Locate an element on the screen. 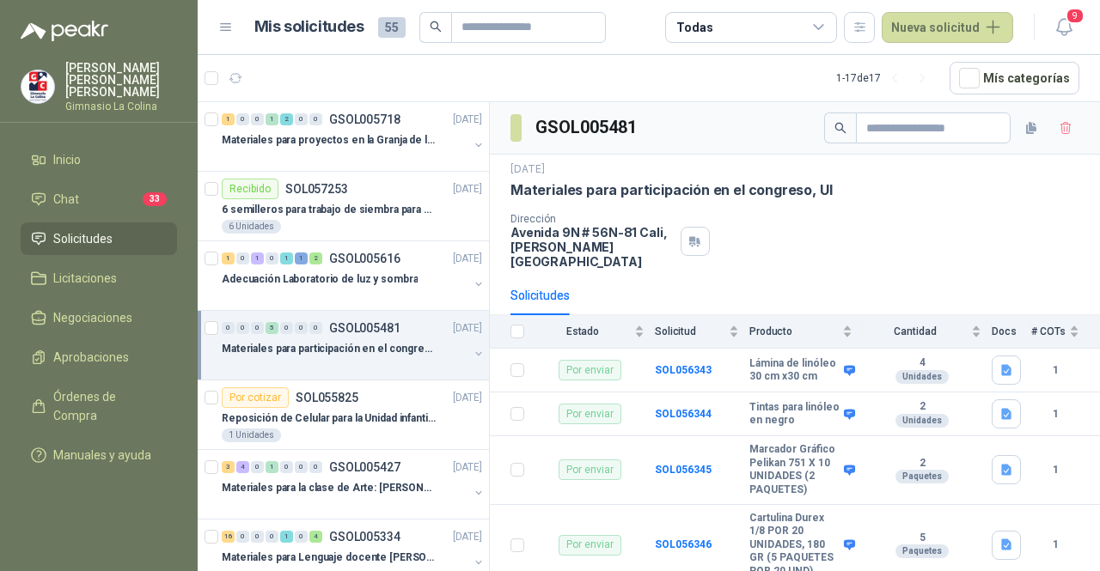  div: Recibido is located at coordinates (250, 189).